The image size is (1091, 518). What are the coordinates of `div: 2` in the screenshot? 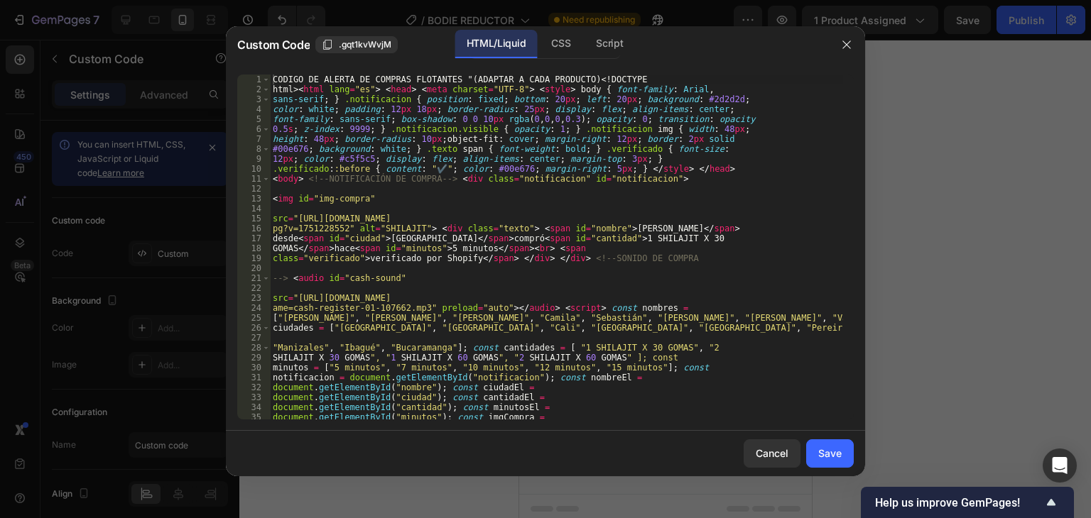 It's located at (253, 89).